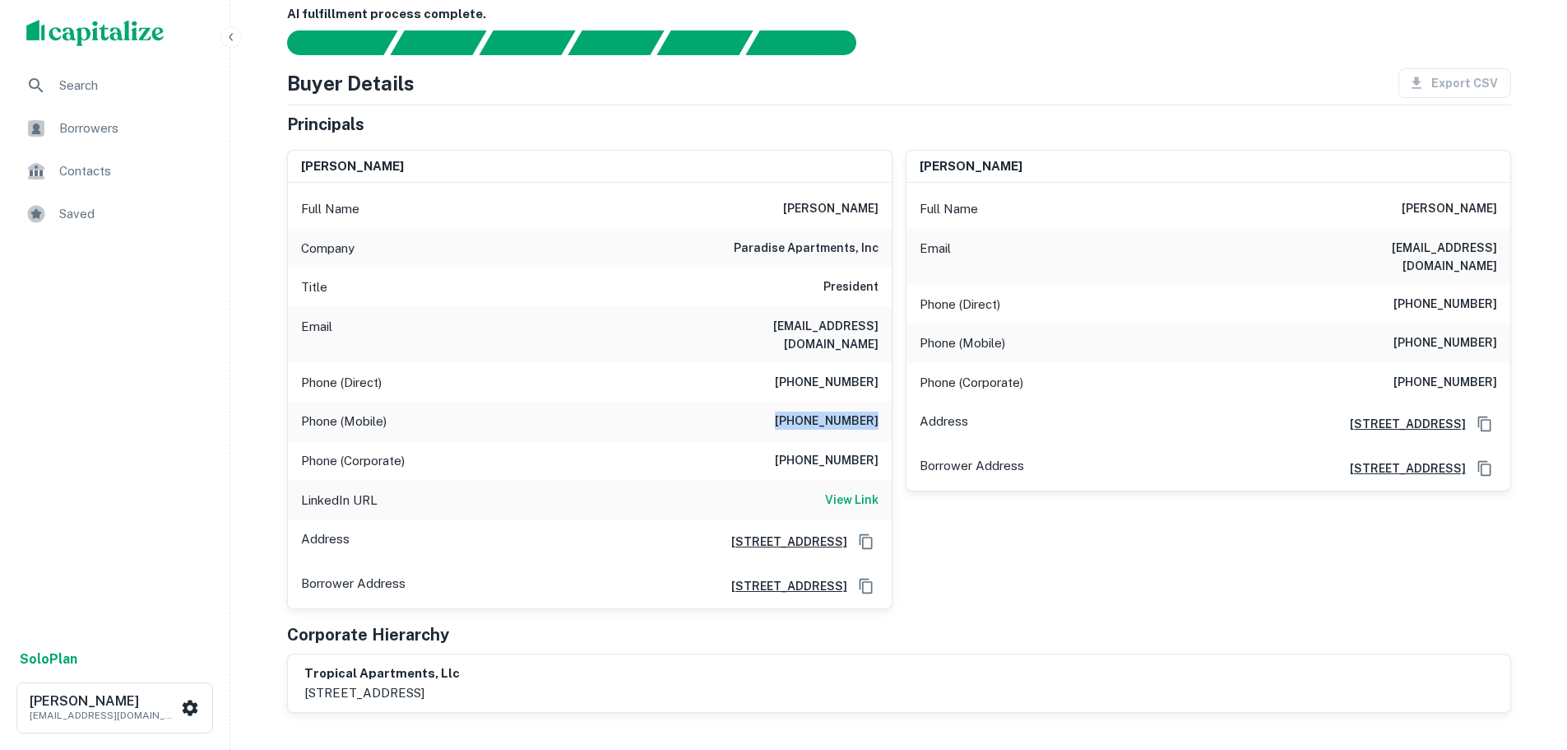 This screenshot has height=750, width=1567. I want to click on div: Documents found, AI parsing details..., so click(527, 43).